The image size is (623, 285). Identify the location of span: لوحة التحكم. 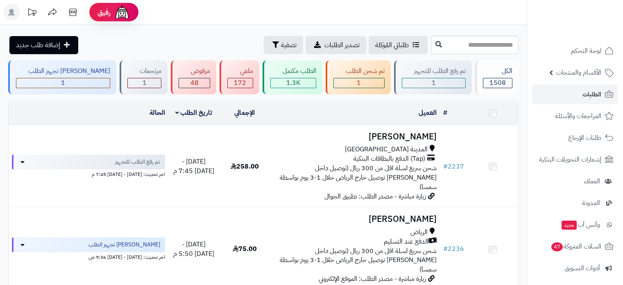
(586, 51).